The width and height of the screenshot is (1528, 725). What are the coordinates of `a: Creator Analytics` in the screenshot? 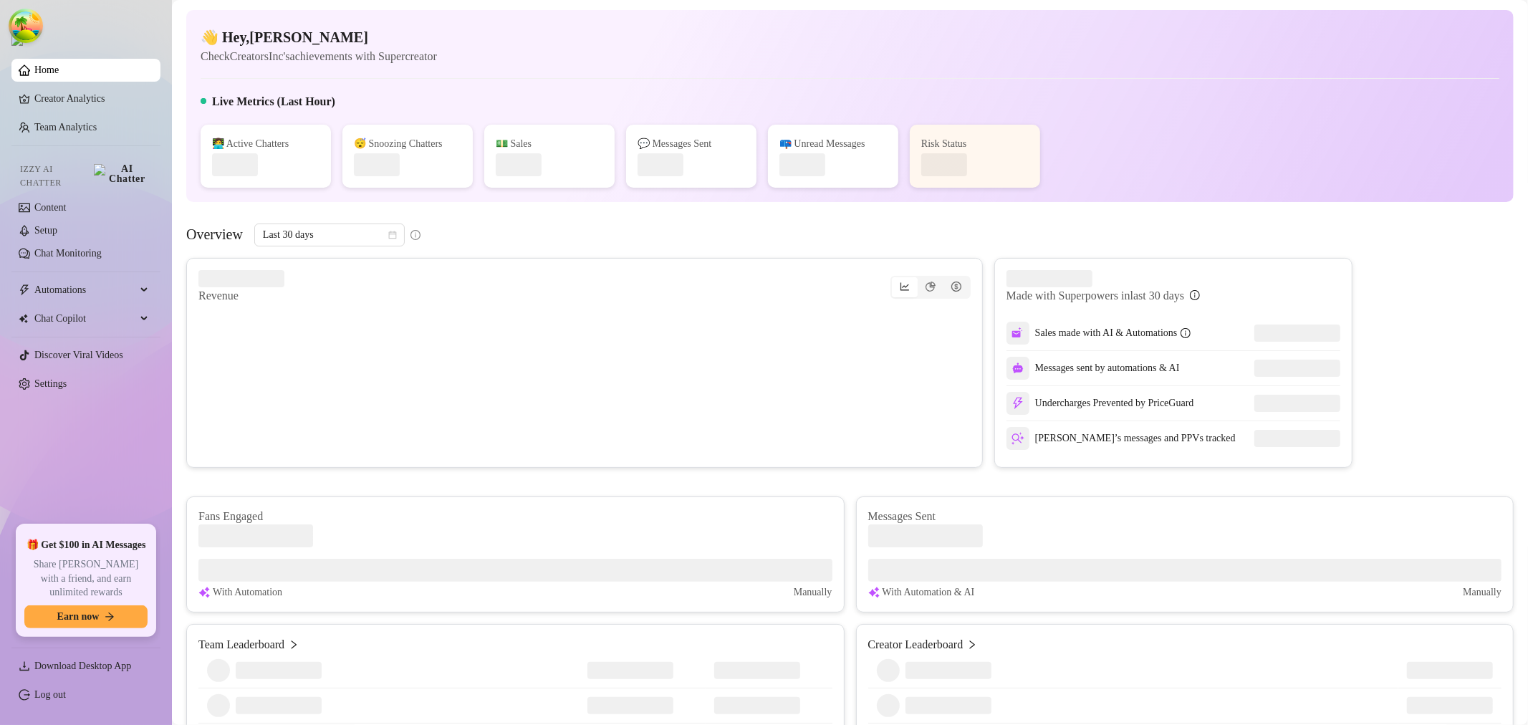 It's located at (92, 99).